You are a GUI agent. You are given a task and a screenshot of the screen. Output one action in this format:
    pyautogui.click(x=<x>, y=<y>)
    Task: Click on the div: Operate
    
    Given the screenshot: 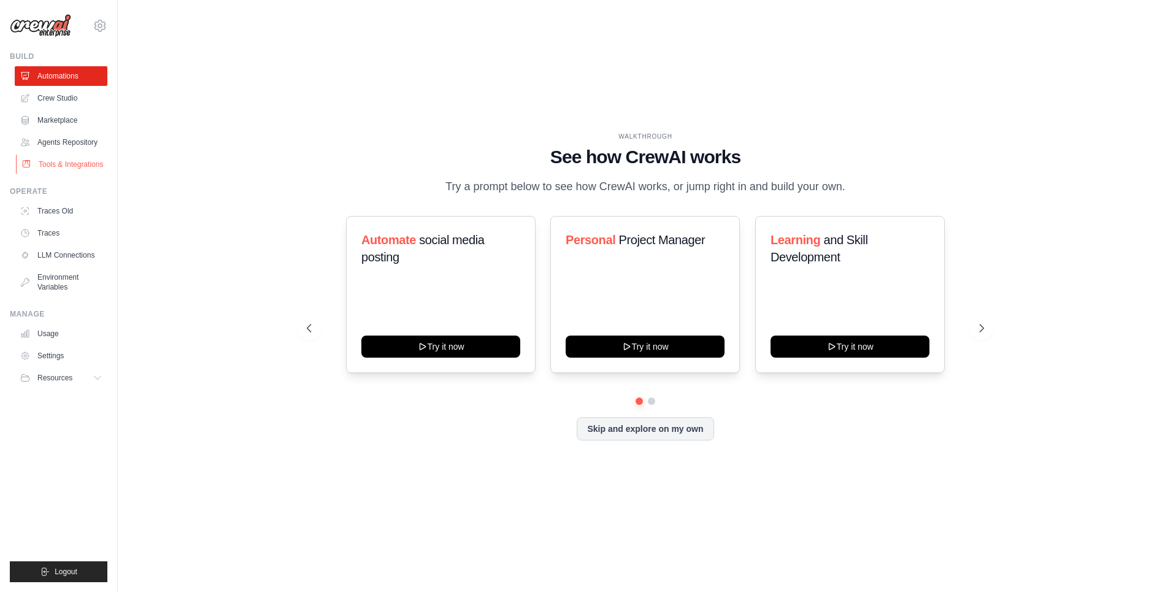 What is the action you would take?
    pyautogui.click(x=58, y=191)
    